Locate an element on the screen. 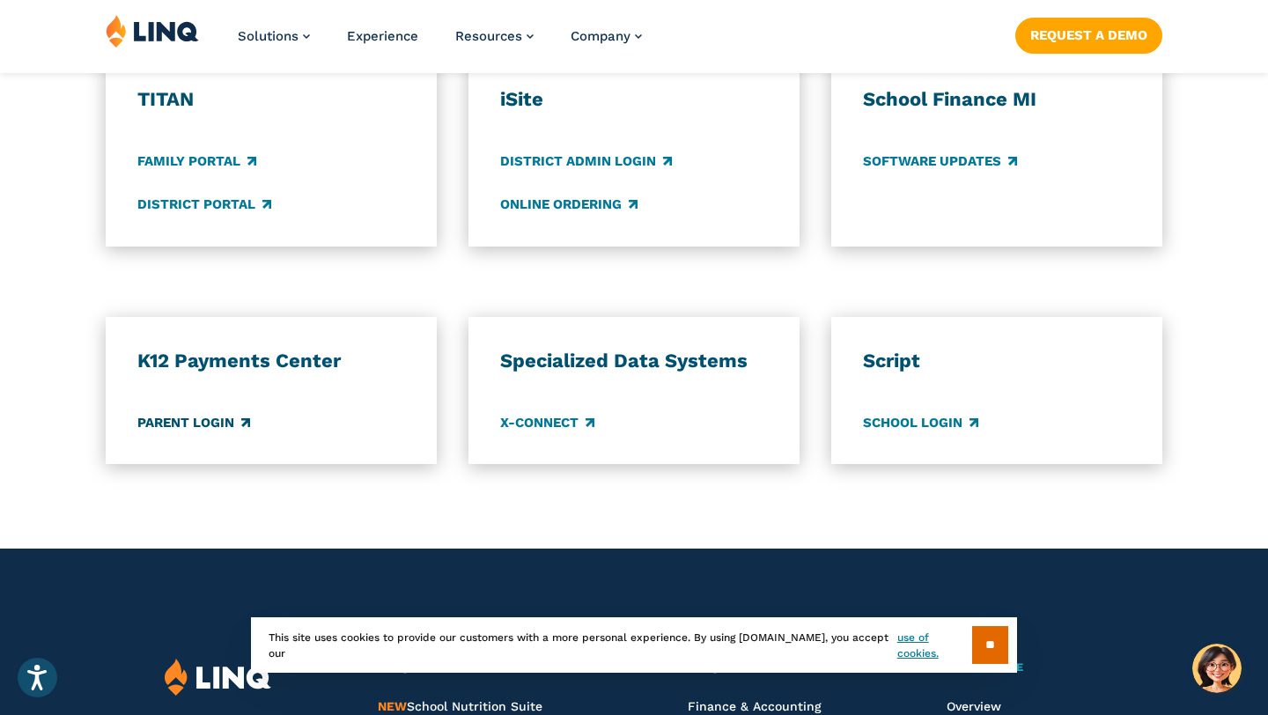  span: Resources is located at coordinates (489, 36).